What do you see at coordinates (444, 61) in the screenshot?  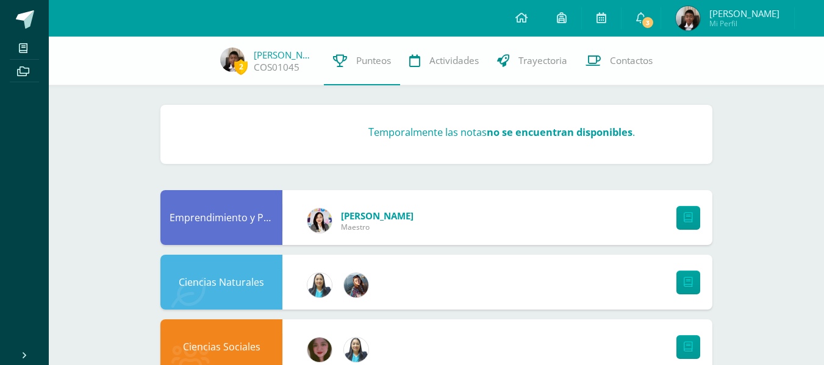 I see `a: Actividades` at bounding box center [444, 61].